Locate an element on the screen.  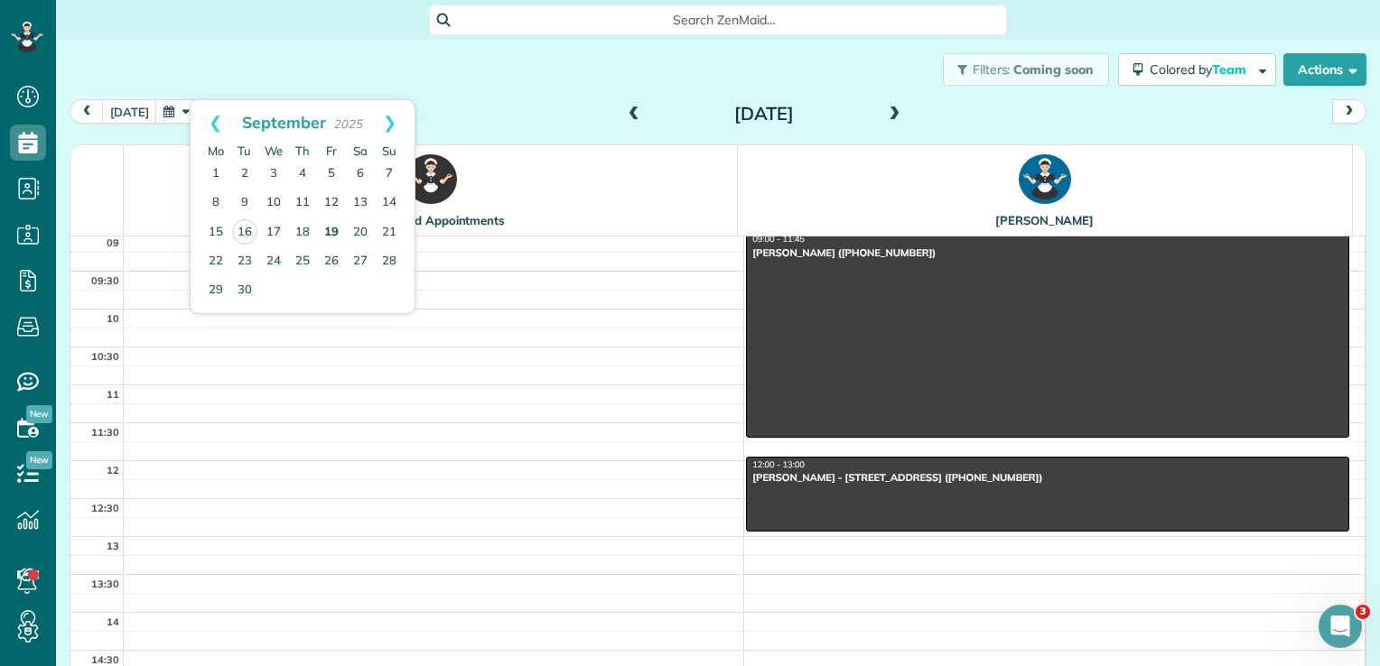
span: 11 is located at coordinates (113, 395).